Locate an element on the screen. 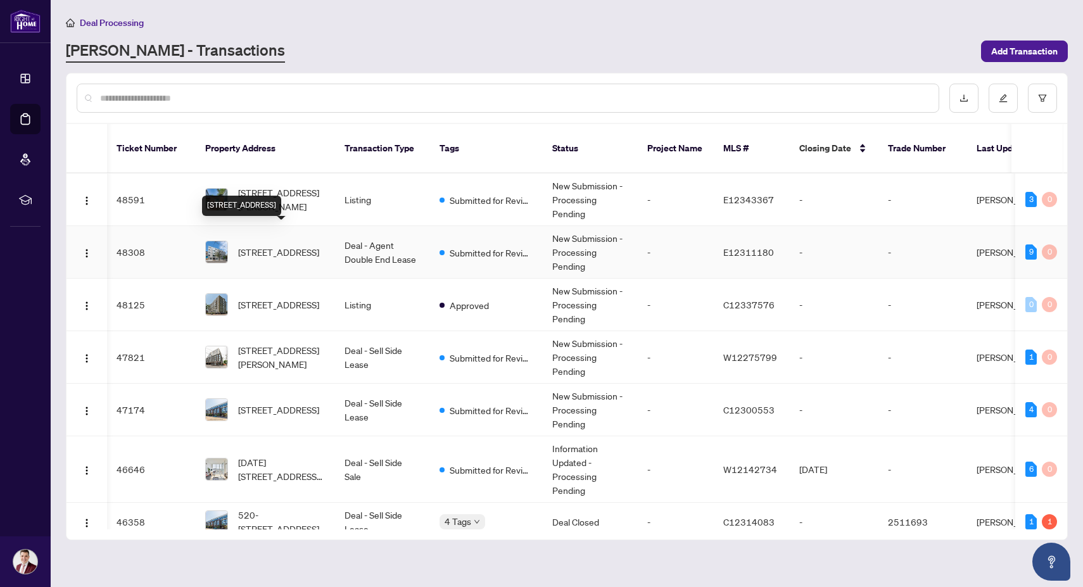 This screenshot has height=587, width=1083. span: Add Transaction is located at coordinates (1024, 51).